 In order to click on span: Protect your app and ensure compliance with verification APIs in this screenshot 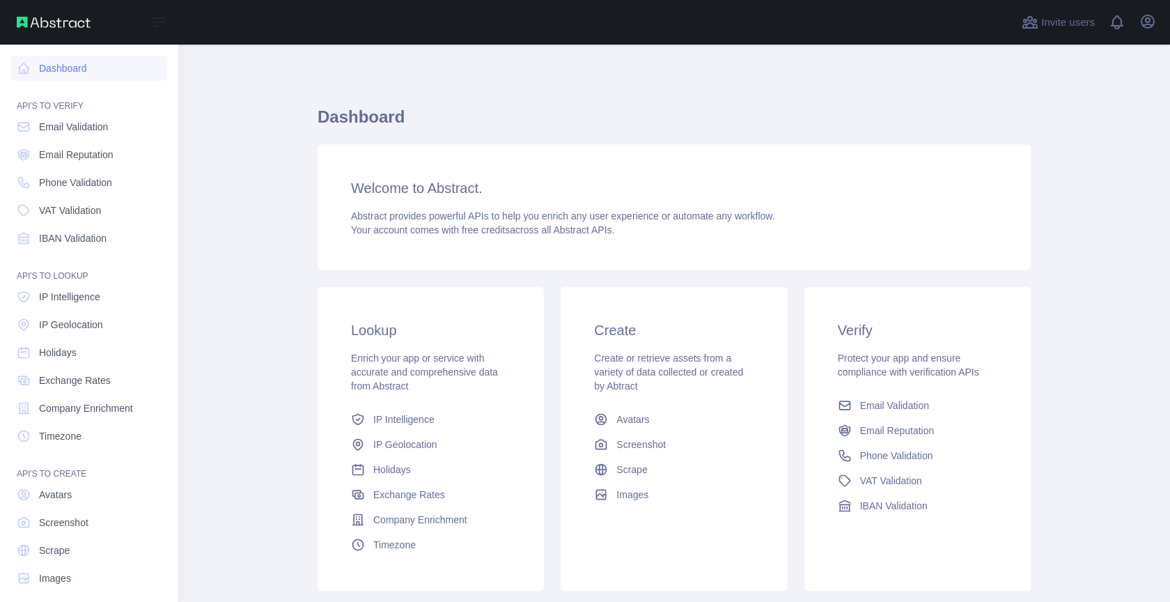, I will do `click(908, 365)`.